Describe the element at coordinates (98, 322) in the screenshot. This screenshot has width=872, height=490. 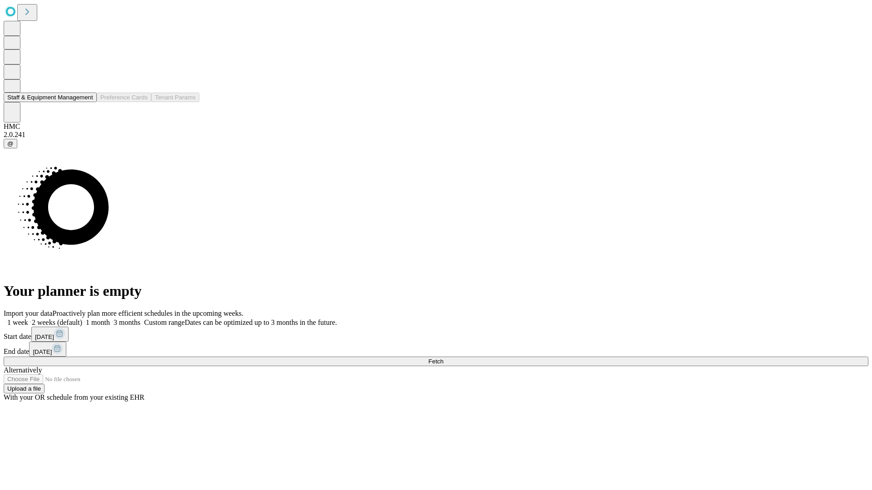
I see `span: 1 month` at that location.